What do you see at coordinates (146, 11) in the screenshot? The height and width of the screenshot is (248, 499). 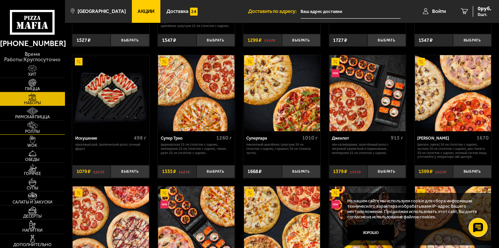 I see `span: Акции` at bounding box center [146, 11].